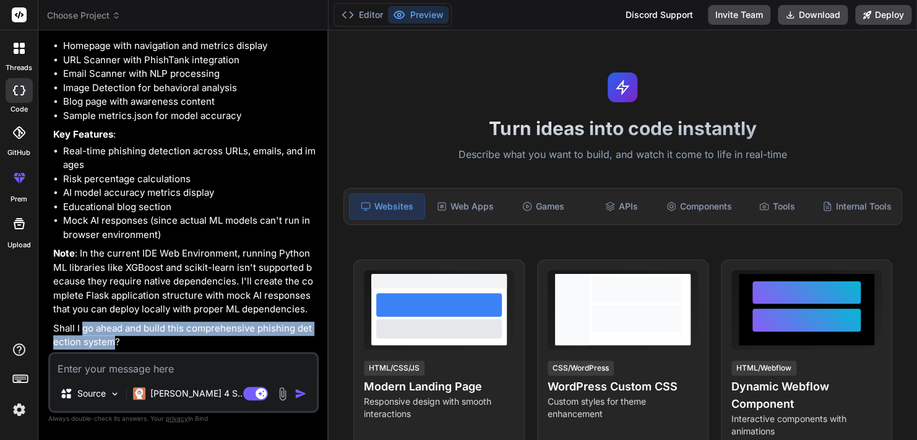 The width and height of the screenshot is (917, 440). Describe the element at coordinates (19, 109) in the screenshot. I see `label: code` at that location.